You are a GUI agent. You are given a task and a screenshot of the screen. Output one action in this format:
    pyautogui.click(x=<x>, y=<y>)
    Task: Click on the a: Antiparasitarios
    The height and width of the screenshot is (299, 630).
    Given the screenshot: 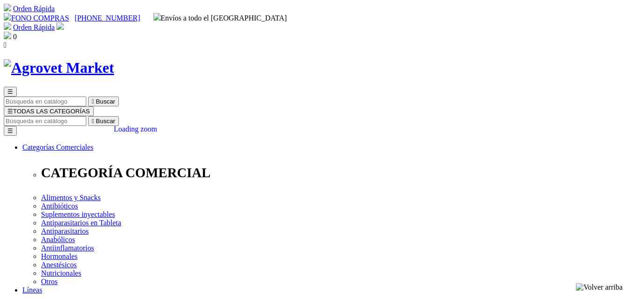 What is the action you would take?
    pyautogui.click(x=65, y=231)
    